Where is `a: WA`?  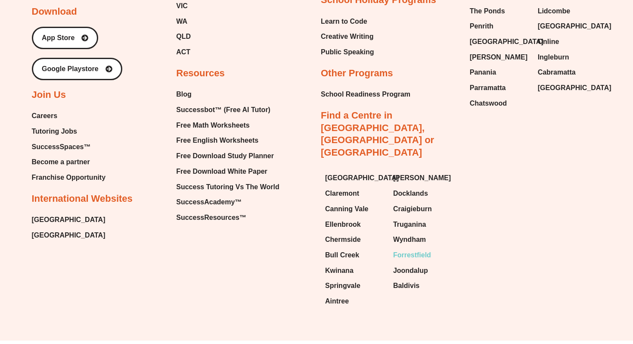 a: WA is located at coordinates (213, 22).